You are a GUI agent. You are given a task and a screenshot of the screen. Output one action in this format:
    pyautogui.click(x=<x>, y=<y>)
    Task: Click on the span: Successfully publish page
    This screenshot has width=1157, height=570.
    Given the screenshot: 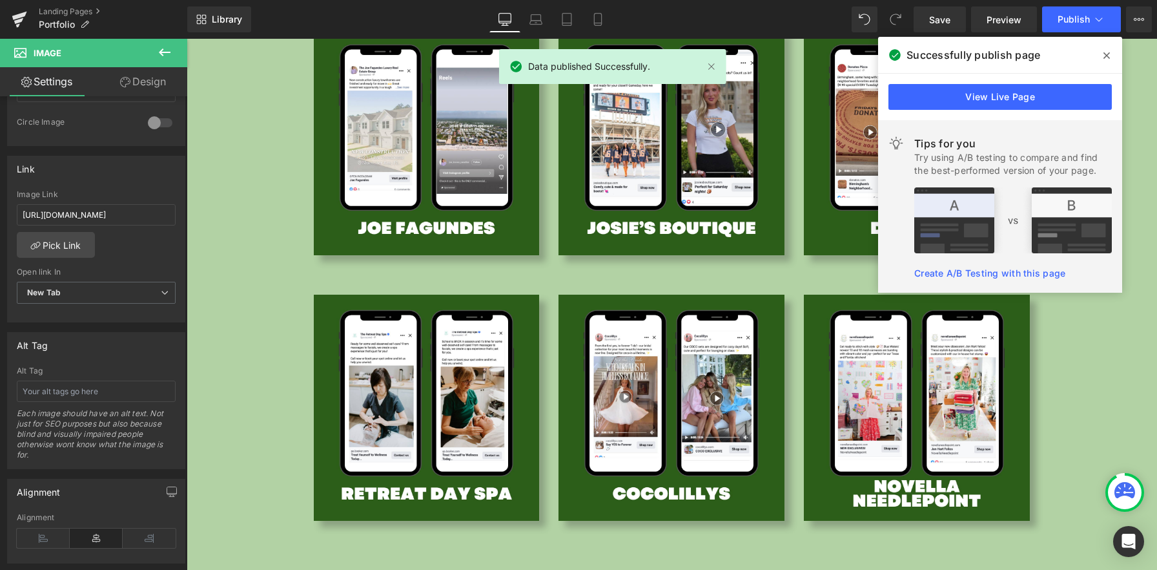 What is the action you would take?
    pyautogui.click(x=973, y=55)
    